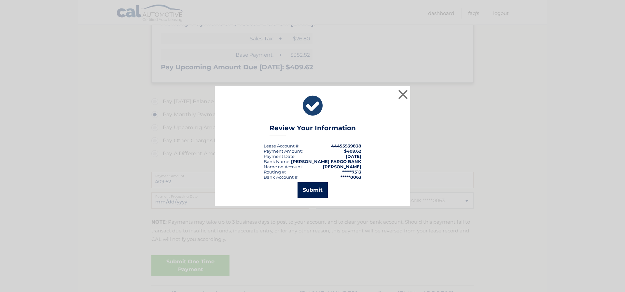 This screenshot has width=625, height=292. Describe the element at coordinates (346, 146) in the screenshot. I see `strong: 44455539838` at that location.